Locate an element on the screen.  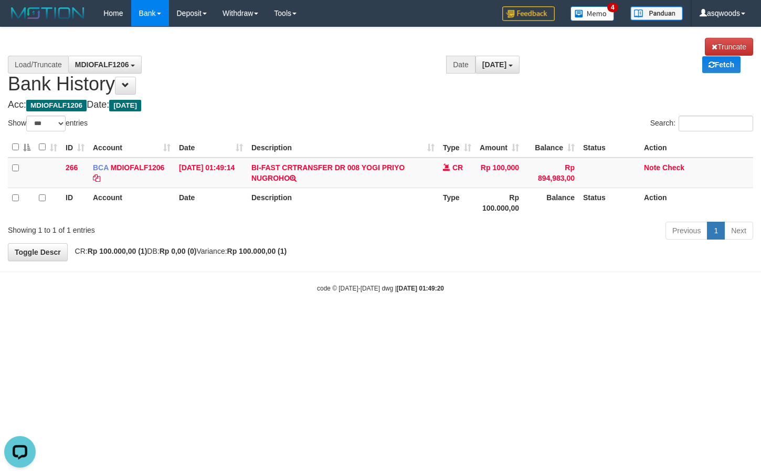
a: Fetch is located at coordinates (721, 65).